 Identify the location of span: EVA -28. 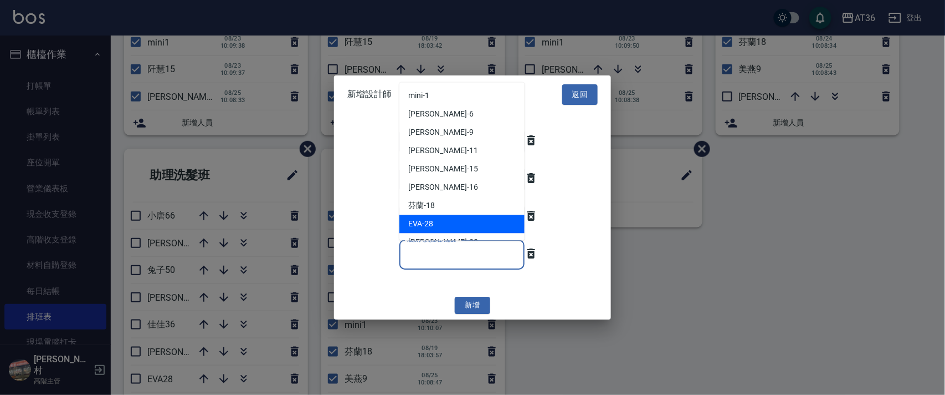
(421, 224).